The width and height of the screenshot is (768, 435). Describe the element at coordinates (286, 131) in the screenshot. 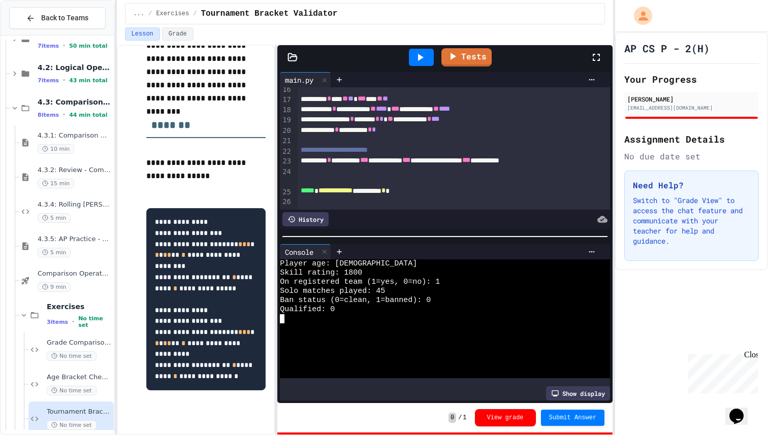

I see `div: 20` at that location.